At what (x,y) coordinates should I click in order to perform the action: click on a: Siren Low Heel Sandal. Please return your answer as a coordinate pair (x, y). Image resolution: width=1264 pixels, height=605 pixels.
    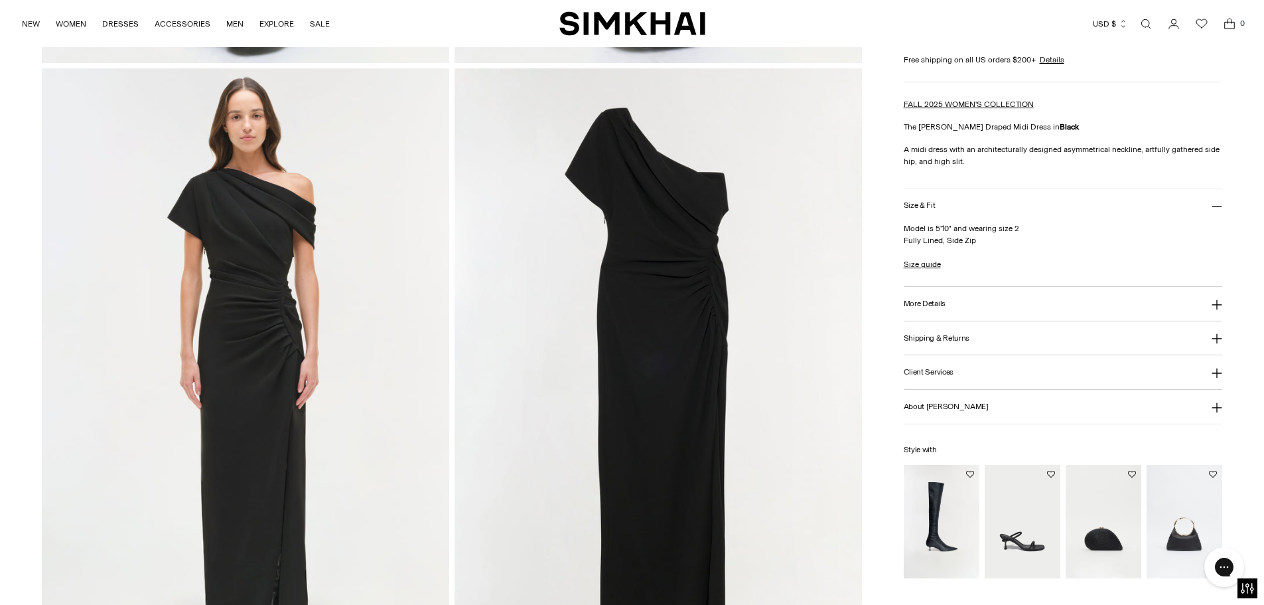
    Looking at the image, I should click on (1023, 521).